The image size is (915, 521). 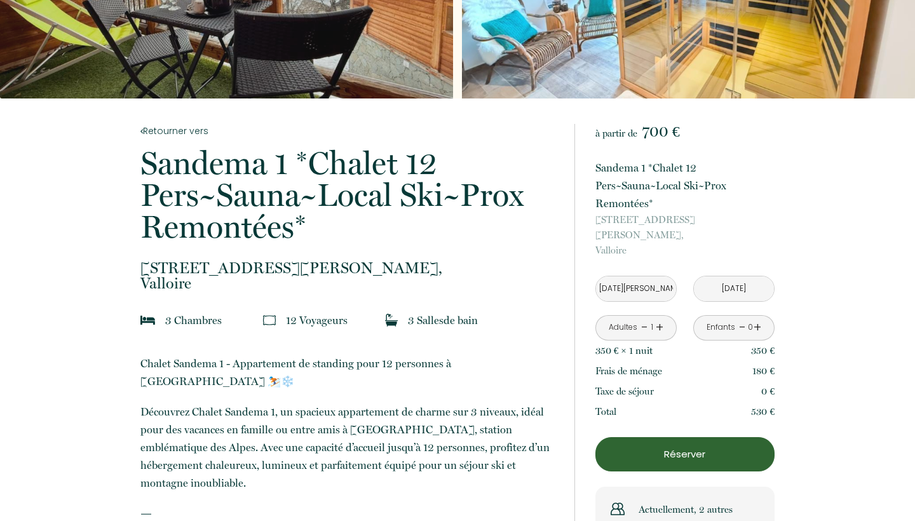 I want to click on div: Adultes, so click(x=623, y=327).